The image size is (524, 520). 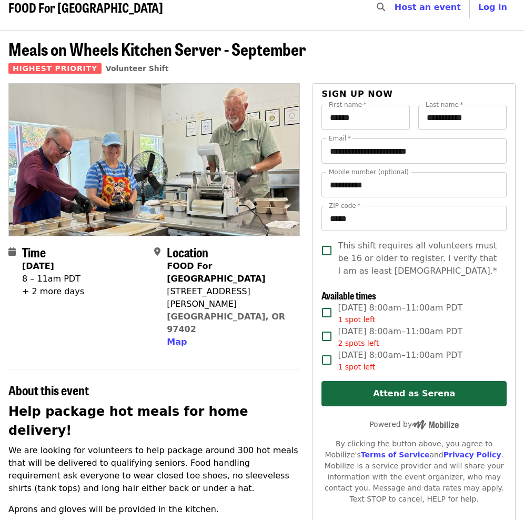 What do you see at coordinates (444, 105) in the screenshot?
I see `label: Last name` at bounding box center [444, 105].